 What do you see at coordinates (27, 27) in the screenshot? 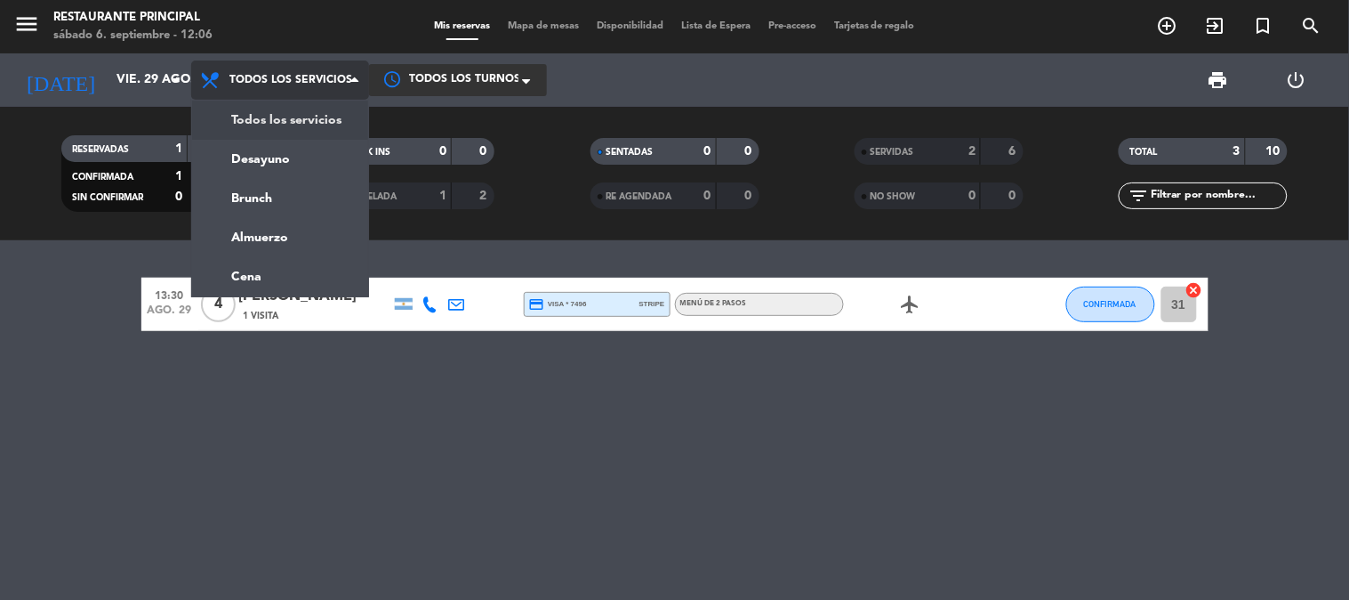
I see `button: menu` at bounding box center [27, 27].